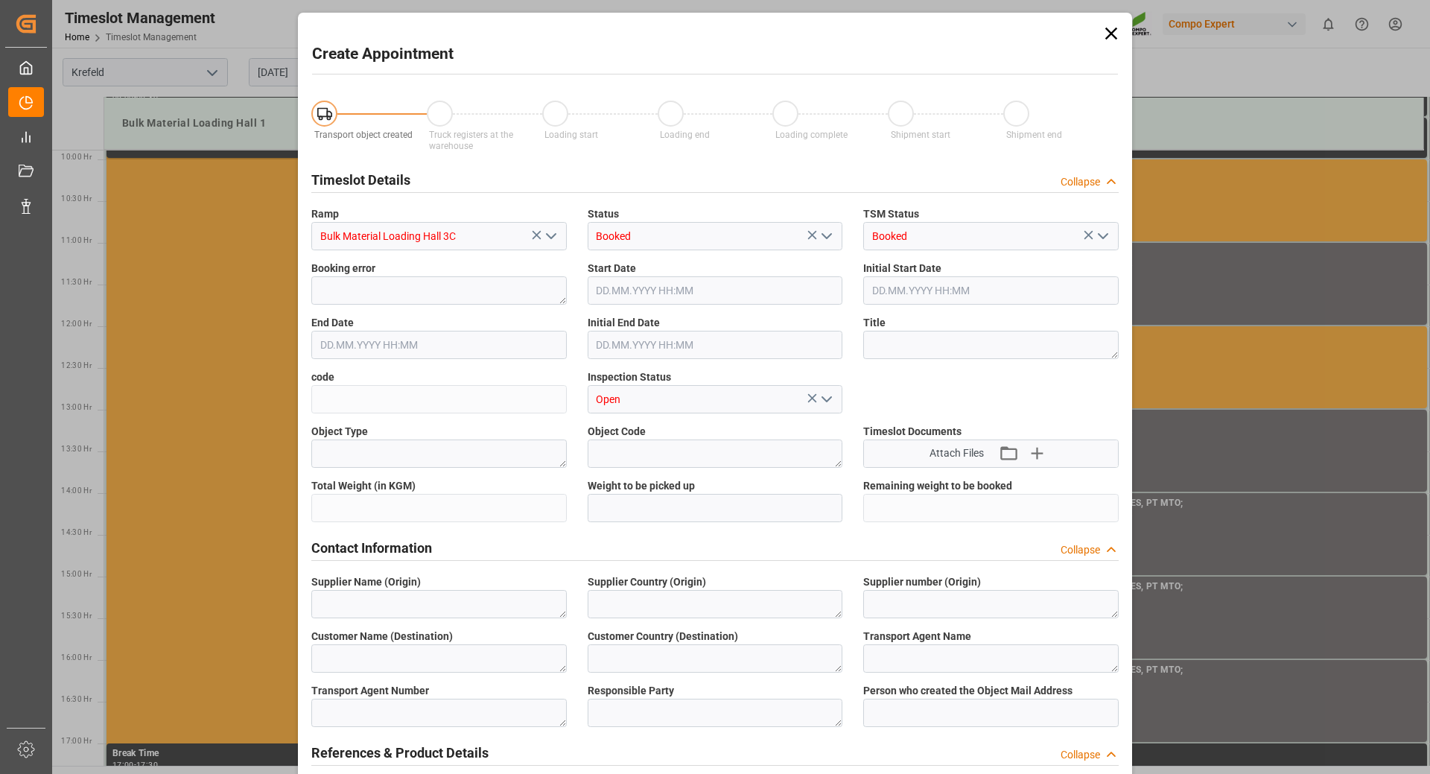  I want to click on span: Start Date, so click(612, 268).